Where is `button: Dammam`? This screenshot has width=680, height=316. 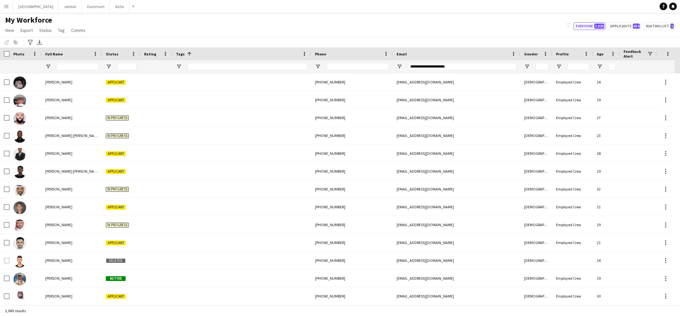 button: Dammam is located at coordinates (96, 6).